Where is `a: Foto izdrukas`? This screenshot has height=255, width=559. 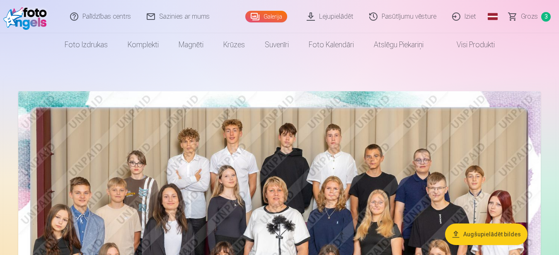 a: Foto izdrukas is located at coordinates (86, 45).